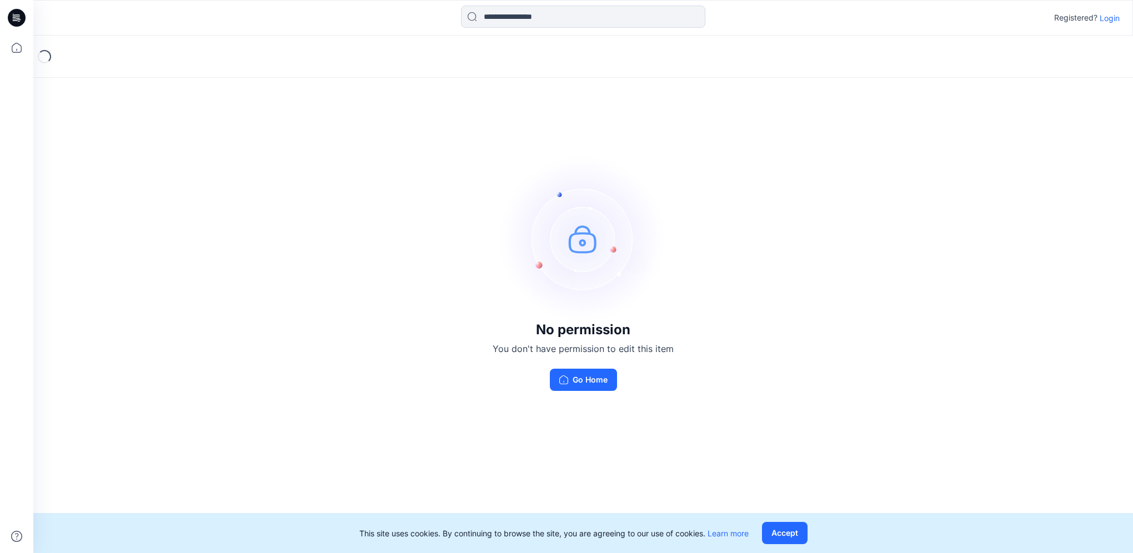 This screenshot has width=1133, height=553. What do you see at coordinates (583, 380) in the screenshot?
I see `a: Go Home` at bounding box center [583, 380].